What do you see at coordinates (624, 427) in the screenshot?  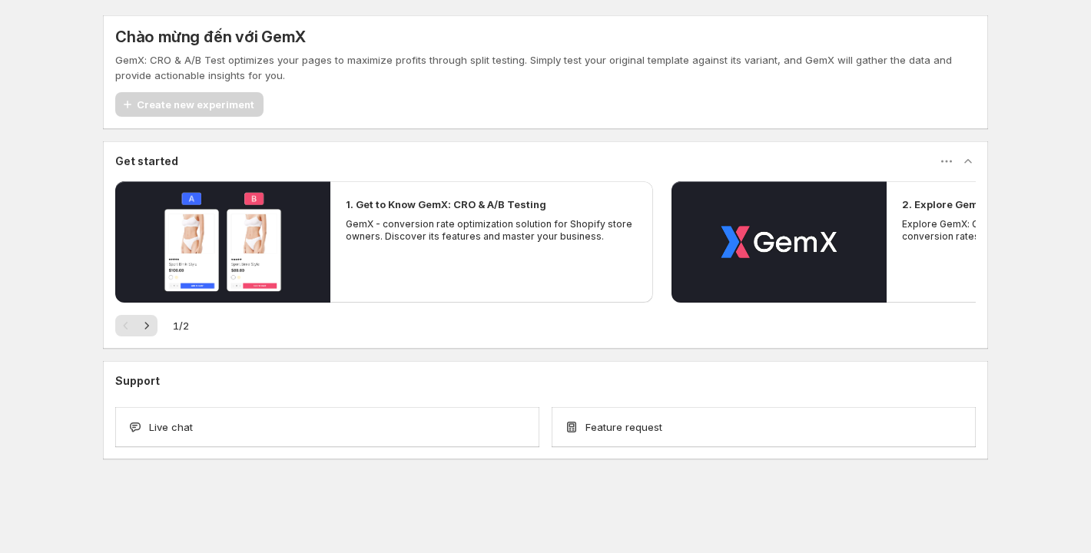 I see `span: Feature request` at bounding box center [624, 427].